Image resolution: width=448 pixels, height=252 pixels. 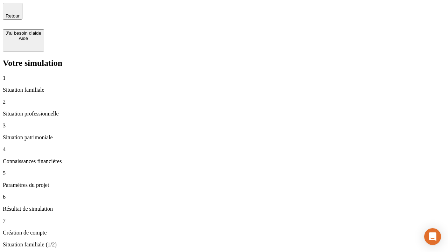 I want to click on p: Création de compte, so click(x=224, y=233).